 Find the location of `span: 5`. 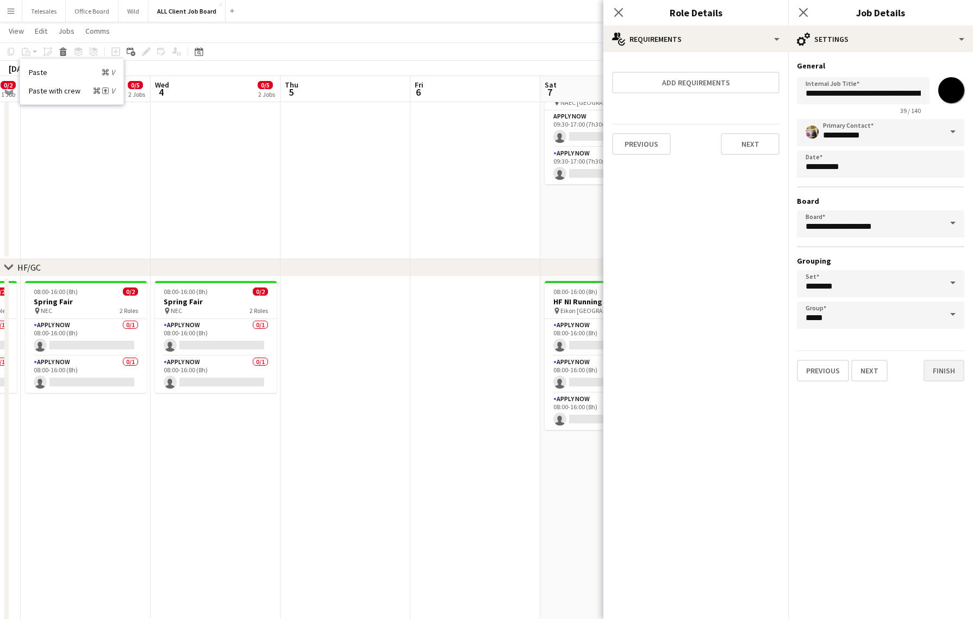

span: 5 is located at coordinates (291, 92).